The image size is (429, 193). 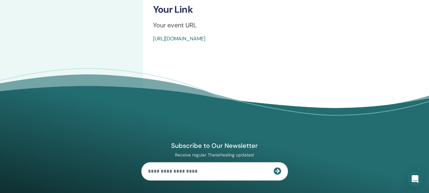 What do you see at coordinates (215, 145) in the screenshot?
I see `h4: Subscribe to Our Newsletter` at bounding box center [215, 145].